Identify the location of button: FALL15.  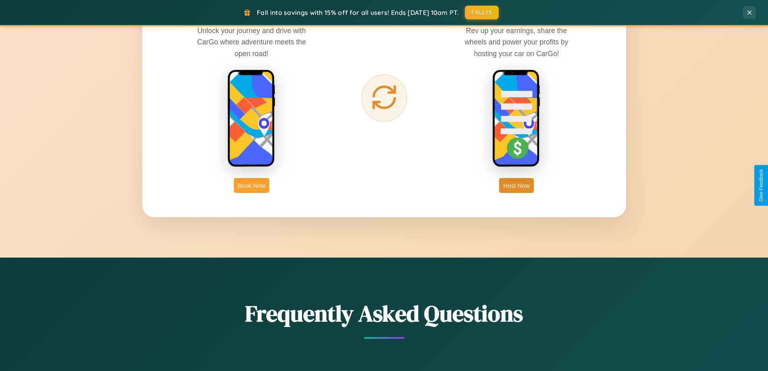
(482, 13).